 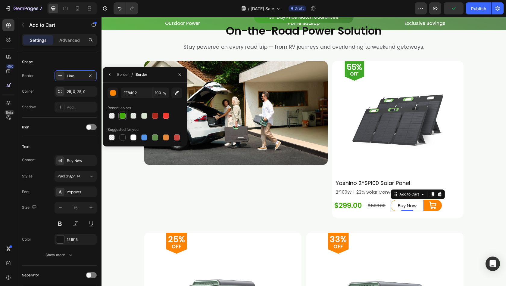 What do you see at coordinates (26, 127) in the screenshot?
I see `div: Icon` at bounding box center [26, 127].